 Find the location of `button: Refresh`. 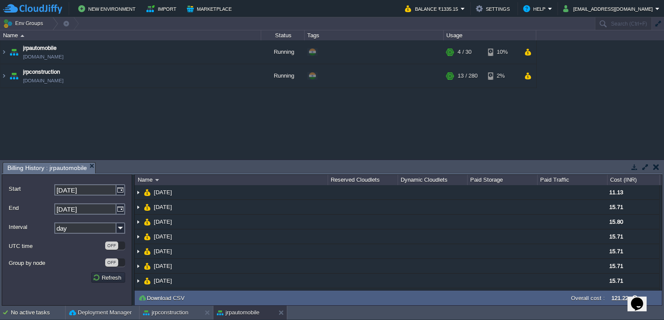

button: Refresh is located at coordinates (108, 278).